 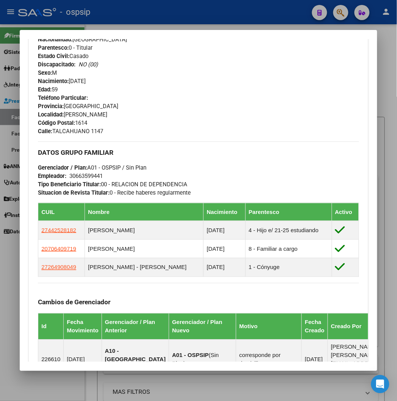 I want to click on td: 1 - Cónyuge, so click(x=289, y=267).